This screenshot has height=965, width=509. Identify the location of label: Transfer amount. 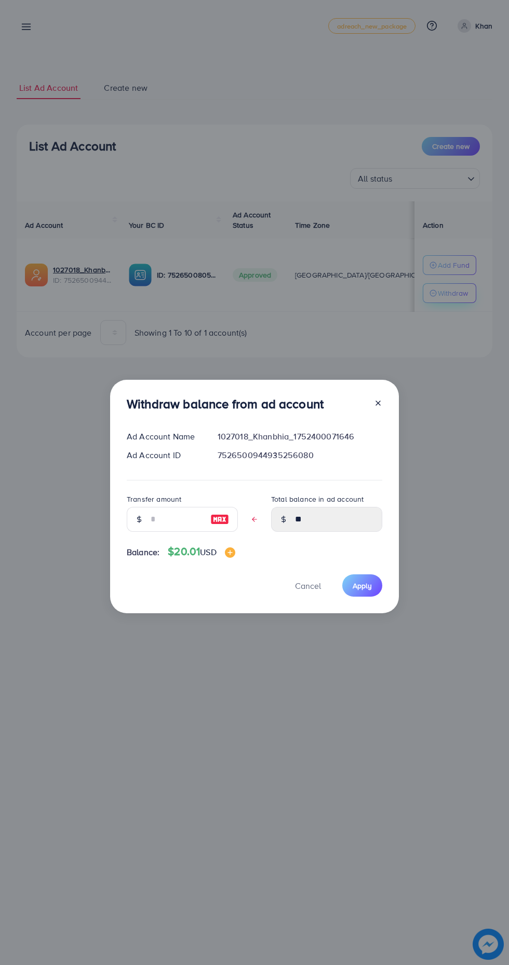
(154, 499).